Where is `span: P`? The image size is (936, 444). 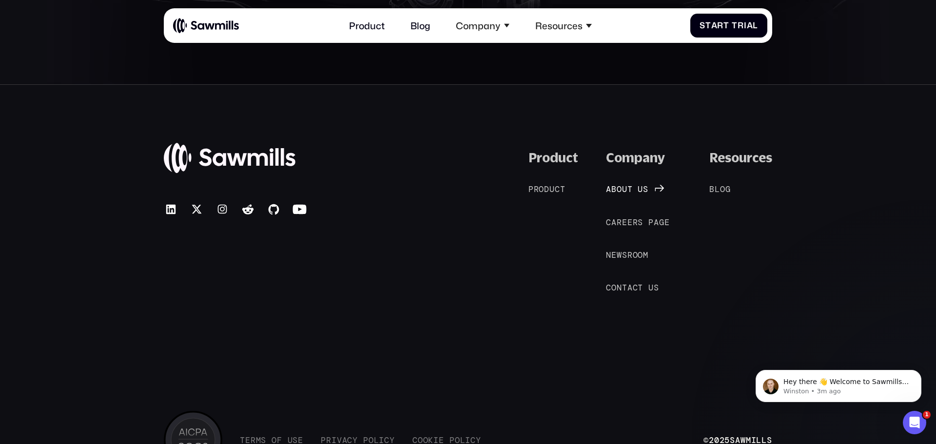 span: P is located at coordinates (531, 189).